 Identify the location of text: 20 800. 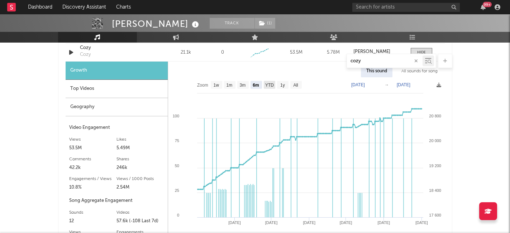
(435, 116).